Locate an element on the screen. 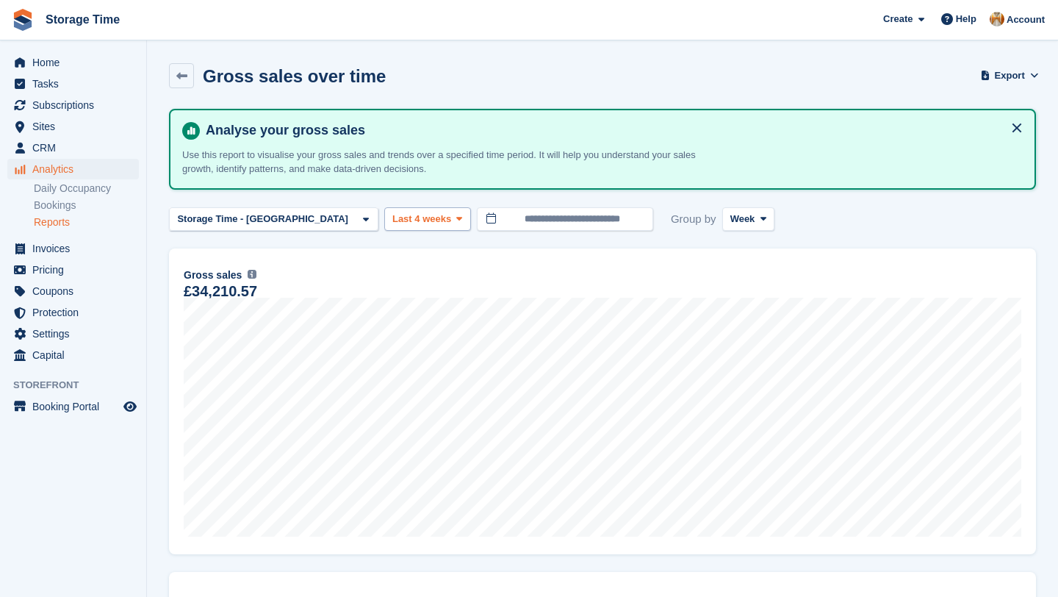 Image resolution: width=1058 pixels, height=597 pixels. span: Subscriptions is located at coordinates (76, 105).